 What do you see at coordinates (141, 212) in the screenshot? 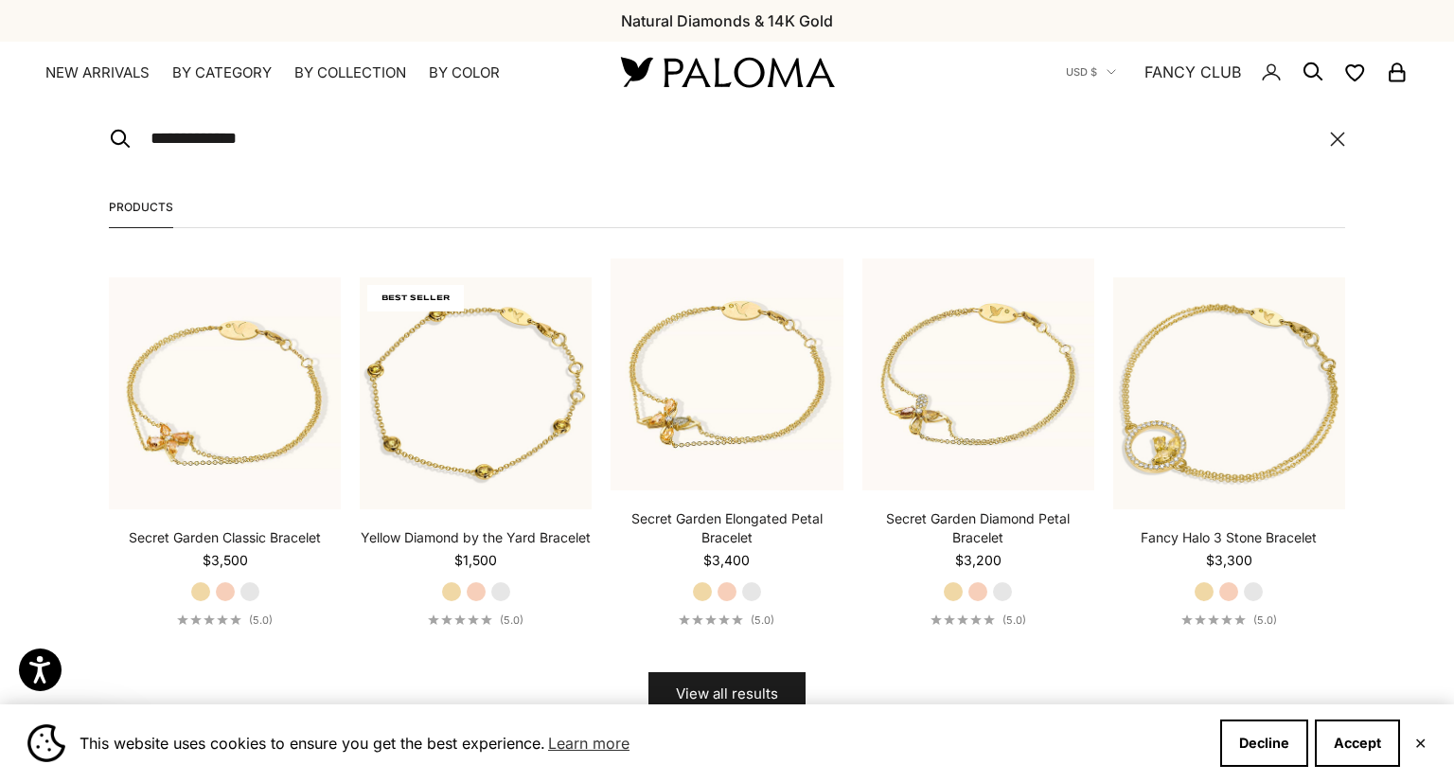
I see `button: Products` at bounding box center [141, 212].